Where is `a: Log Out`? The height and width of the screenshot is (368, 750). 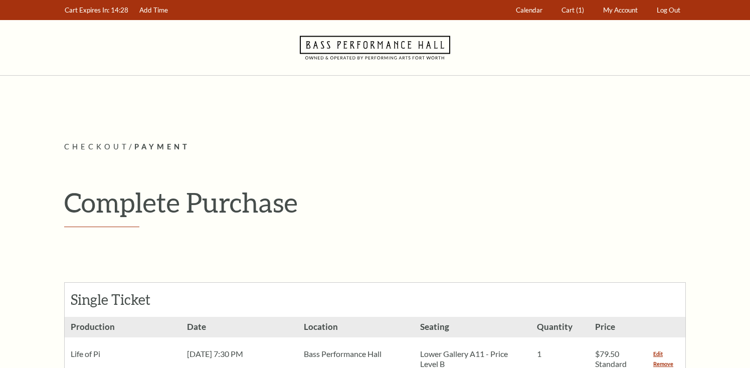 a: Log Out is located at coordinates (668, 10).